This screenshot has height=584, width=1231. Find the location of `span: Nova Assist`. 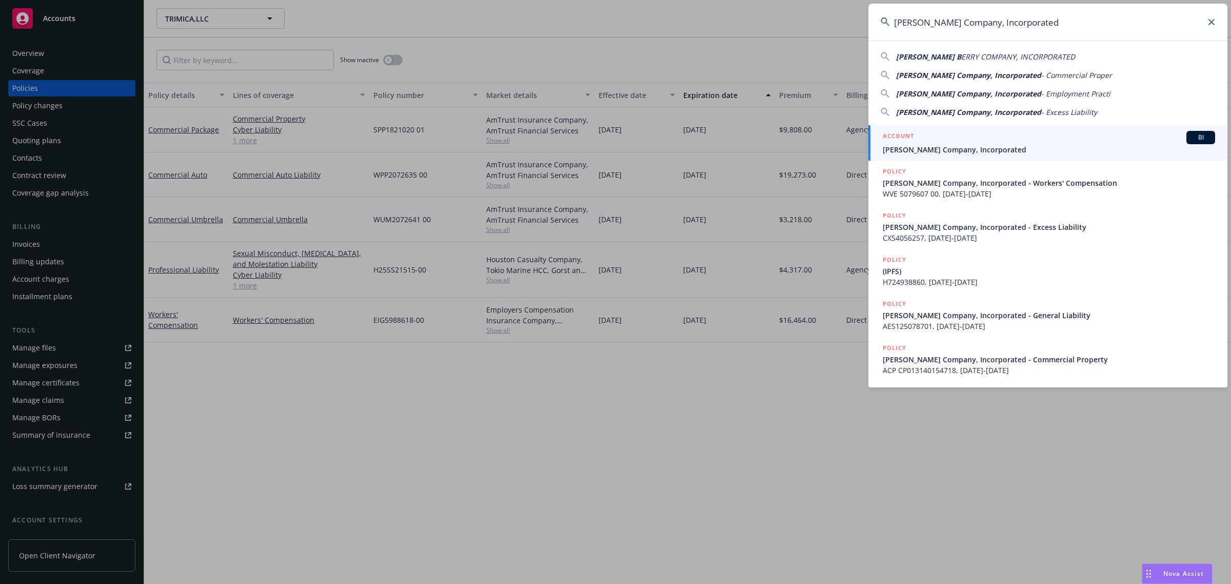

span: Nova Assist is located at coordinates (1183, 573).